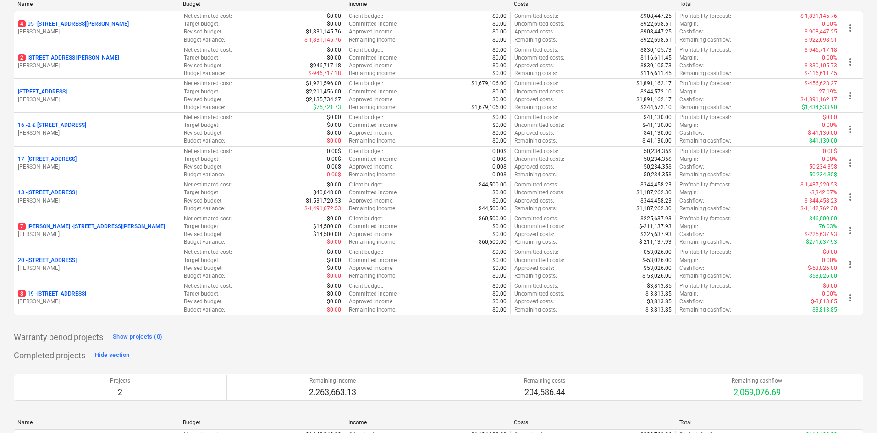  I want to click on div: Income, so click(427, 4).